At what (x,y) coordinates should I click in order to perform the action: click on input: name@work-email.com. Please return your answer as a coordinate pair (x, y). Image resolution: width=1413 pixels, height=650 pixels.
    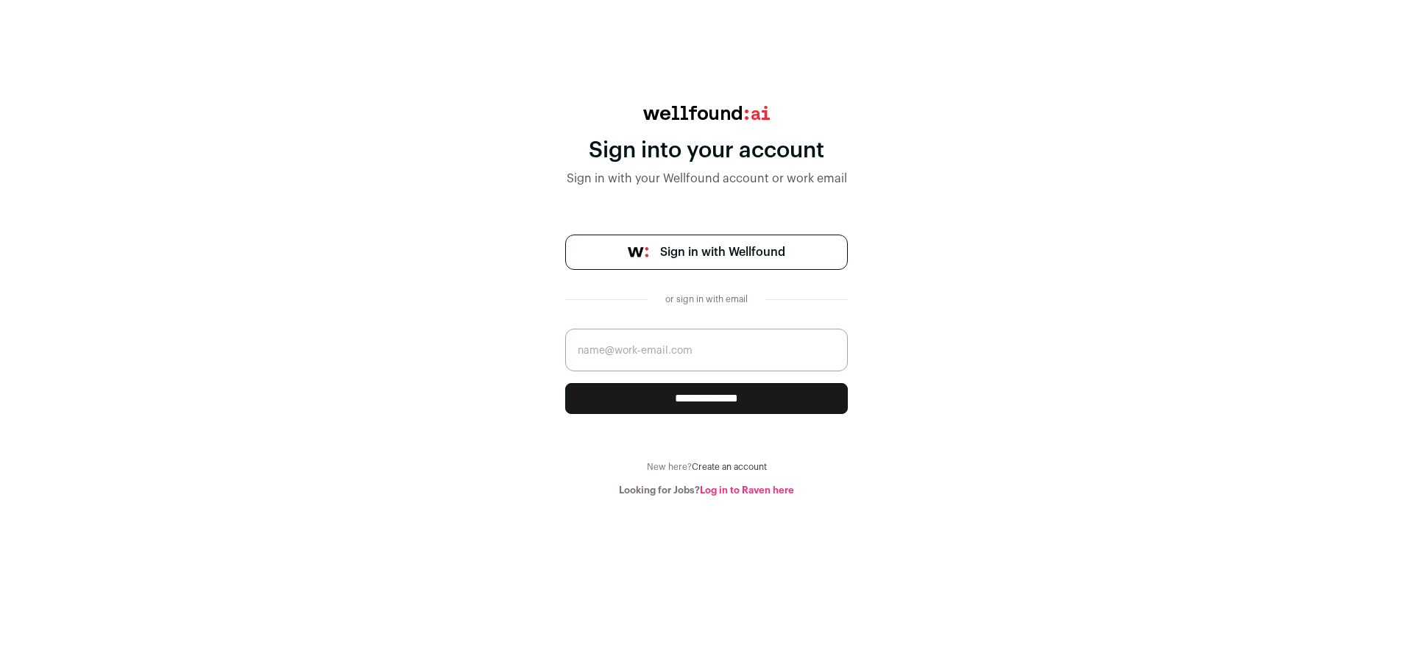
    Looking at the image, I should click on (706, 350).